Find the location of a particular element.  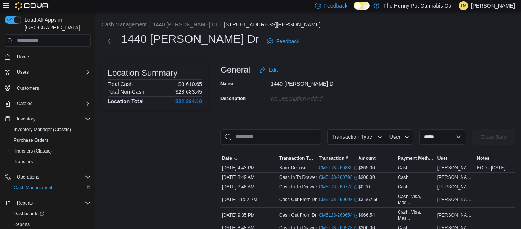

h4: $32,294.10 is located at coordinates (189, 101).